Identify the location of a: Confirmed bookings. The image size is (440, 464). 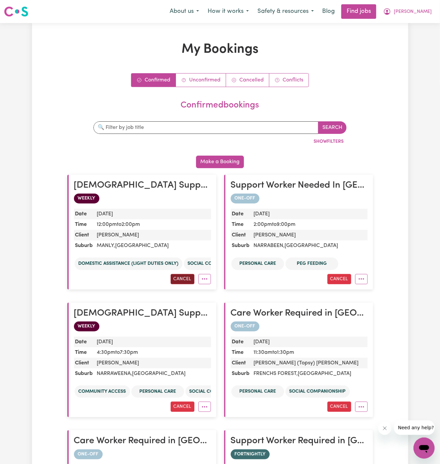
(153, 80).